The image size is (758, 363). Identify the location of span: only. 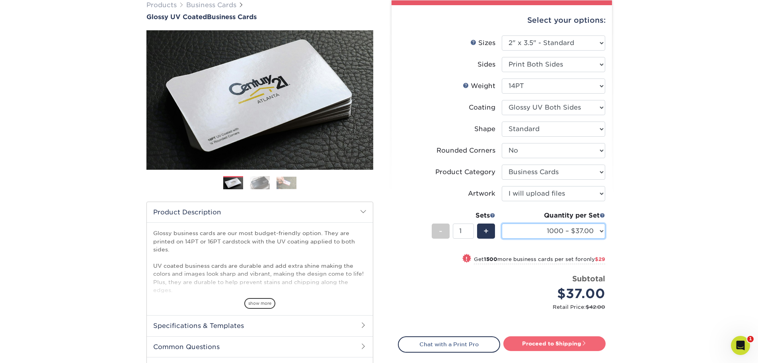
(594, 259).